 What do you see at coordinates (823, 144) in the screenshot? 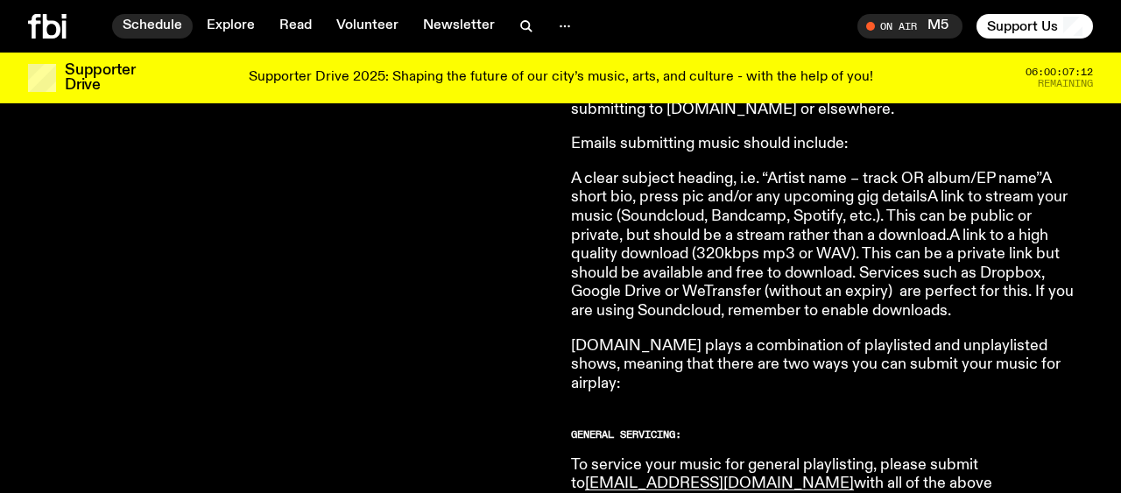
I see `p: Emails submitting music should include:` at bounding box center [823, 144].